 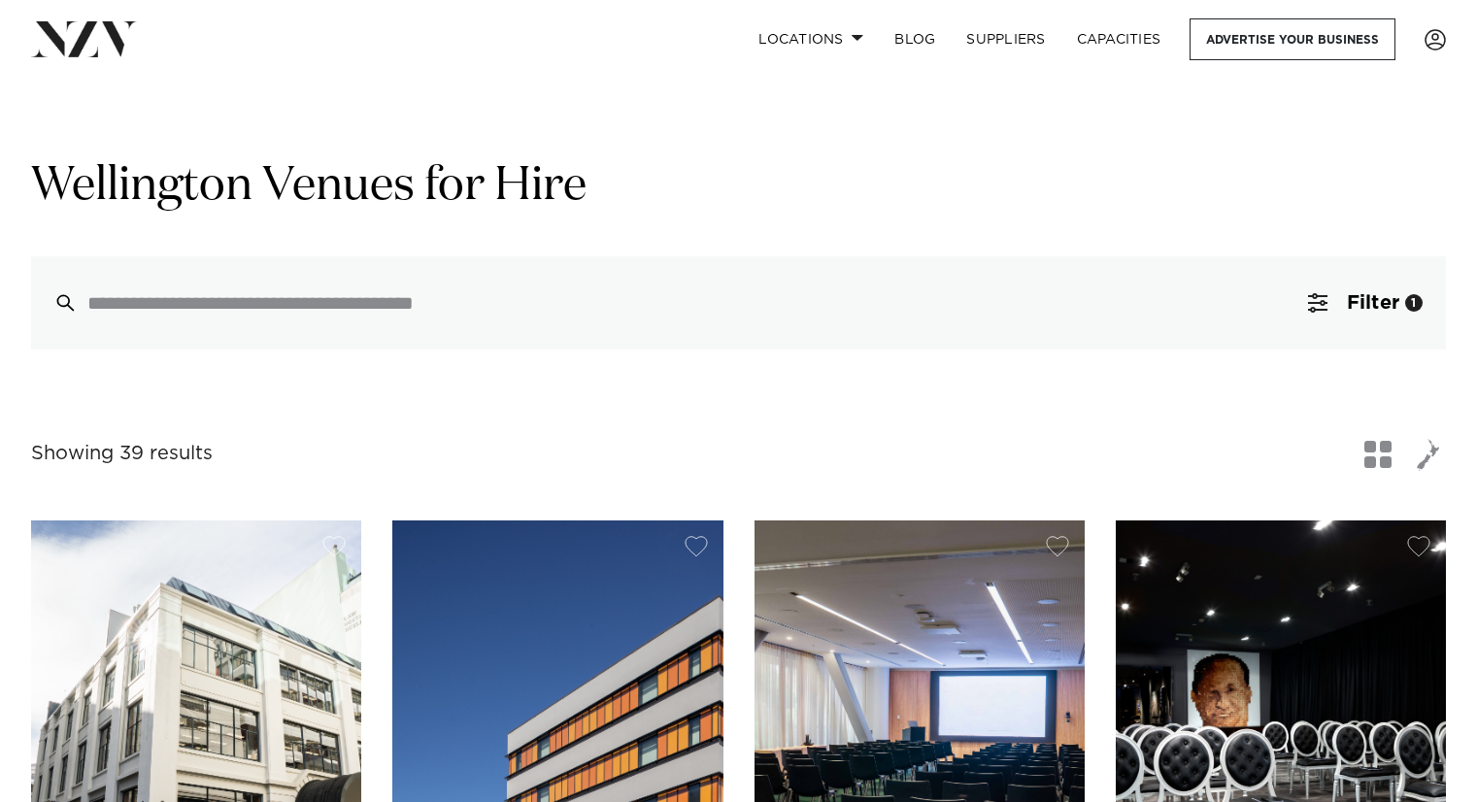 What do you see at coordinates (121, 453) in the screenshot?
I see `div: Showing 39 results` at bounding box center [121, 453].